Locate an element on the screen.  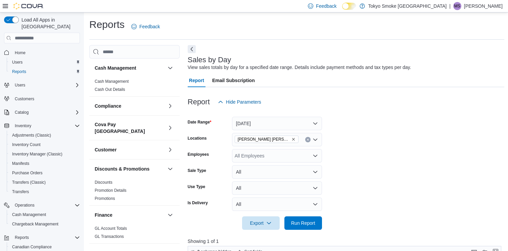
span: Inventory is located at coordinates (23, 126).